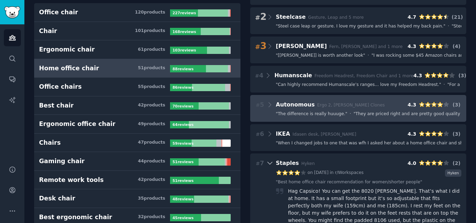 This screenshot has width=476, height=223. What do you see at coordinates (137, 50) in the screenshot?
I see `a: Ergonomic chair61products103reviews` at bounding box center [137, 50].